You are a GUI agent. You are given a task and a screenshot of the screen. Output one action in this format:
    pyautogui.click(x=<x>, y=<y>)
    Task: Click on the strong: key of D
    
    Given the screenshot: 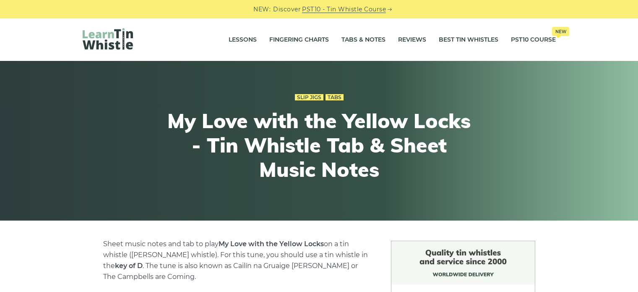 What is the action you would take?
    pyautogui.click(x=129, y=265)
    